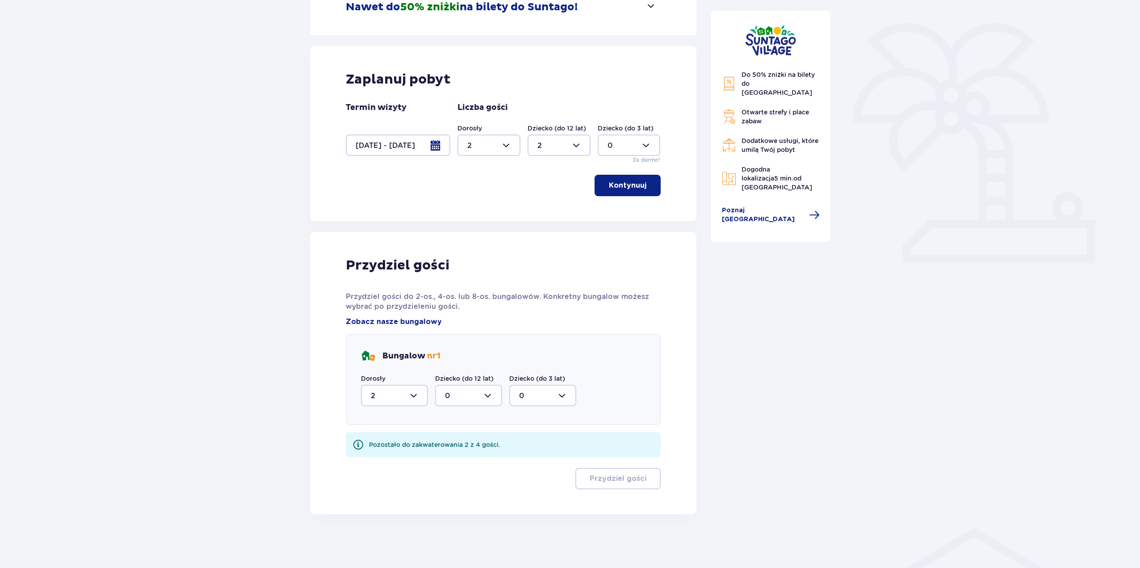 This screenshot has width=1140, height=568. I want to click on img: Discount Icon, so click(729, 84).